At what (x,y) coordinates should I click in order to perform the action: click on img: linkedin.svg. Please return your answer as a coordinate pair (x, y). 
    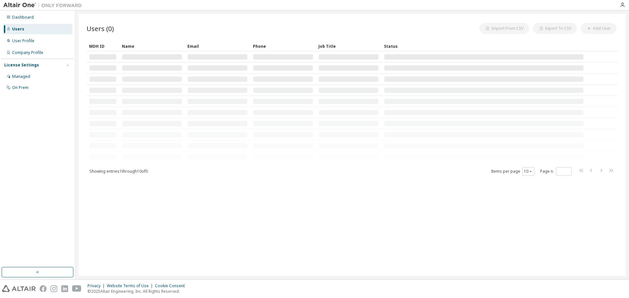
    Looking at the image, I should click on (65, 289).